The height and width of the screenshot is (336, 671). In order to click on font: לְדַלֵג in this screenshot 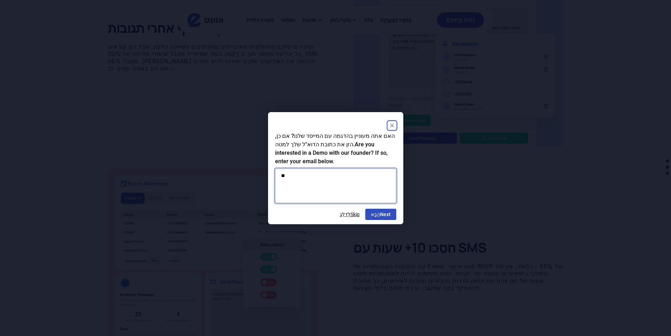, I will do `click(345, 214)`.